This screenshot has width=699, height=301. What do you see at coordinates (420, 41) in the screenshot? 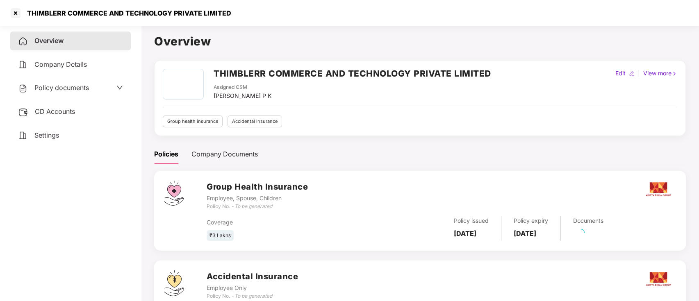
I see `h1: Overview` at bounding box center [420, 41].